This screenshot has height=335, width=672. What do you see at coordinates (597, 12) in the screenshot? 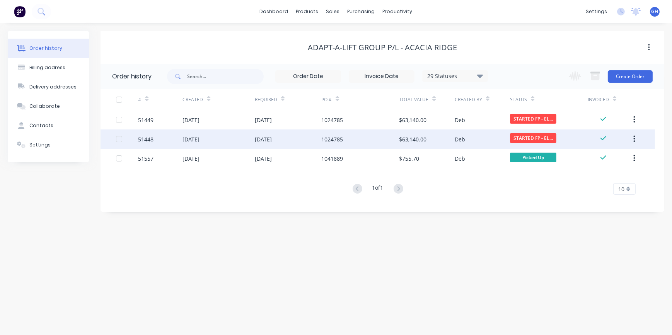
I see `div: settings` at bounding box center [597, 12].